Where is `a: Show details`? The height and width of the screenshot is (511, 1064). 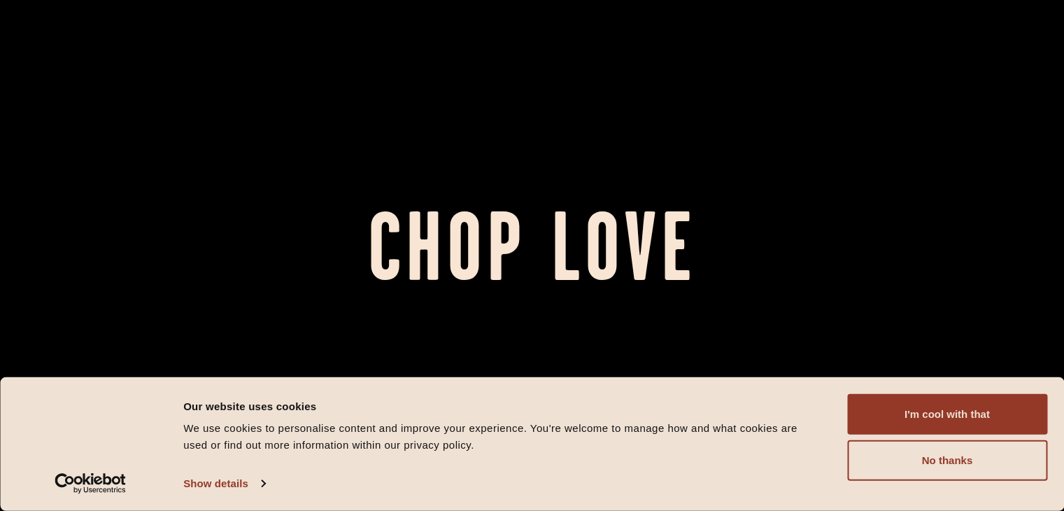
a: Show details is located at coordinates (224, 484).